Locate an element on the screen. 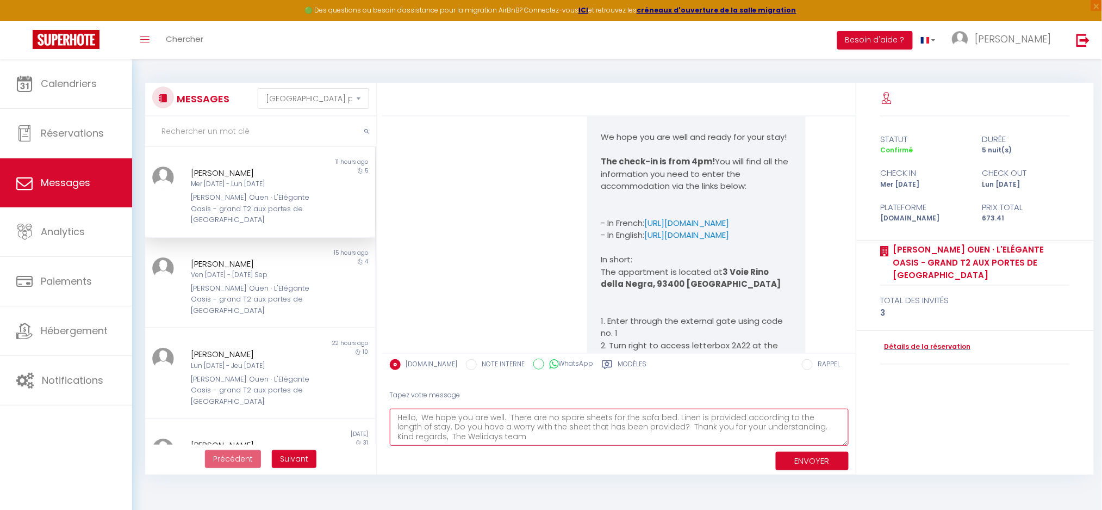  span: 4 is located at coordinates (367, 261).